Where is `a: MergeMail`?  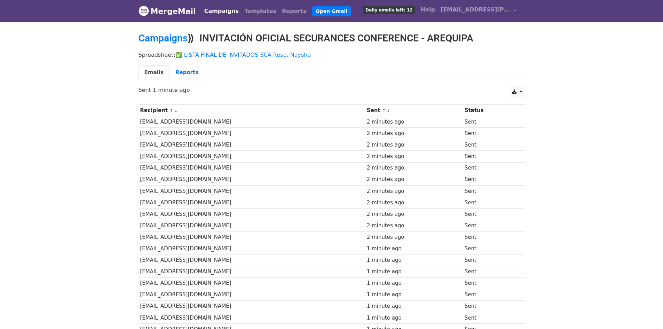 a: MergeMail is located at coordinates (167, 11).